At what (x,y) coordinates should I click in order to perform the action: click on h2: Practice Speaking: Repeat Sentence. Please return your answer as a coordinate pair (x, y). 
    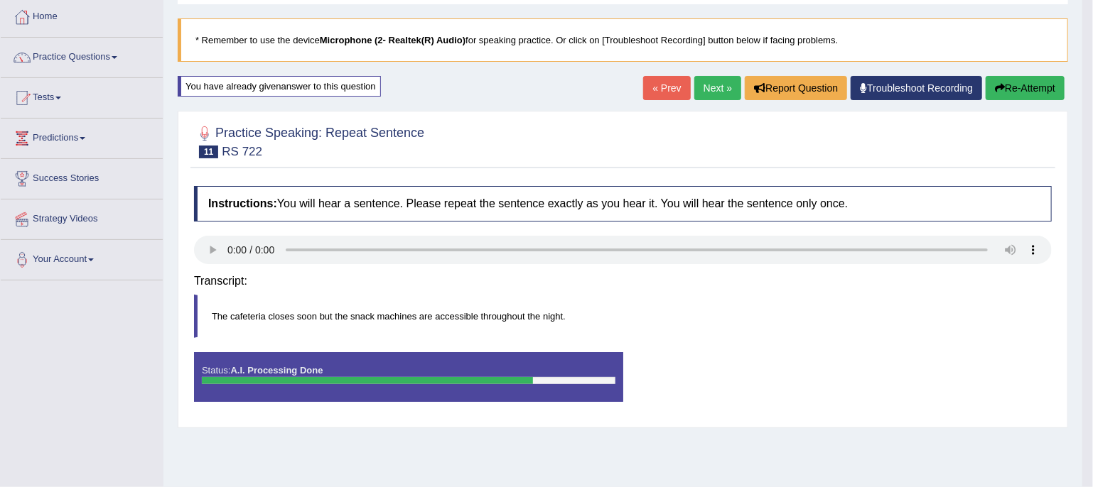
    Looking at the image, I should click on (309, 141).